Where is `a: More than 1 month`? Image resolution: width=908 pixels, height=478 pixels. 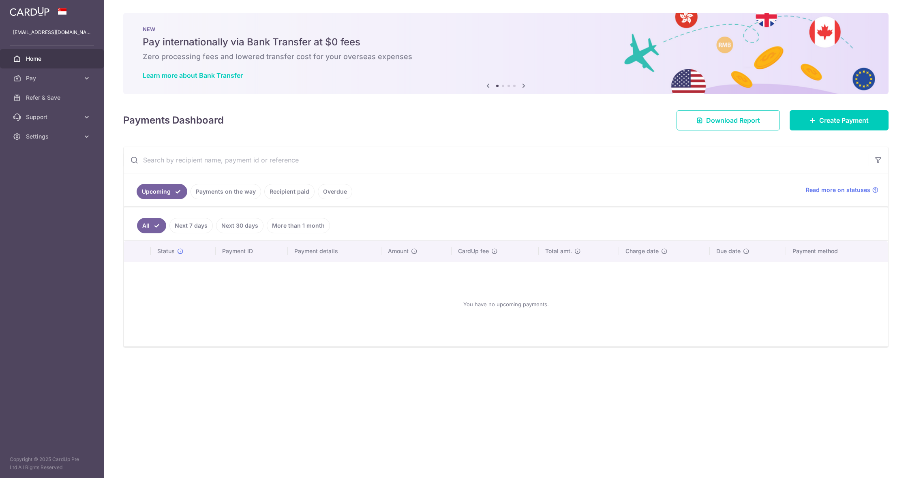 a: More than 1 month is located at coordinates (298, 226).